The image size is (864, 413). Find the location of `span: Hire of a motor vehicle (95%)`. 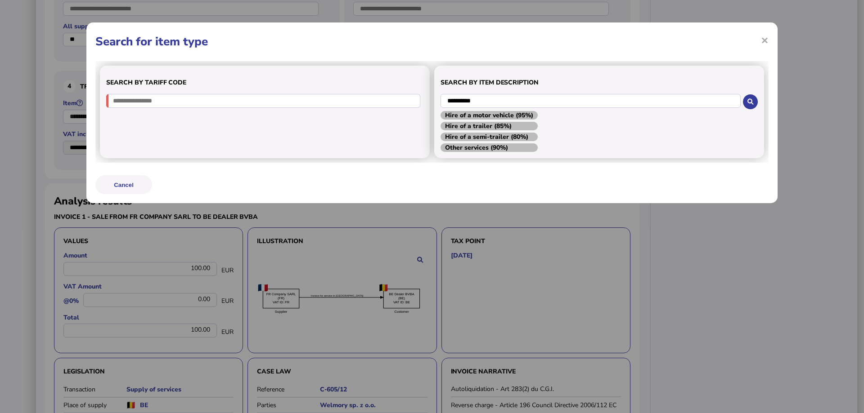

span: Hire of a motor vehicle (95%) is located at coordinates (489, 115).